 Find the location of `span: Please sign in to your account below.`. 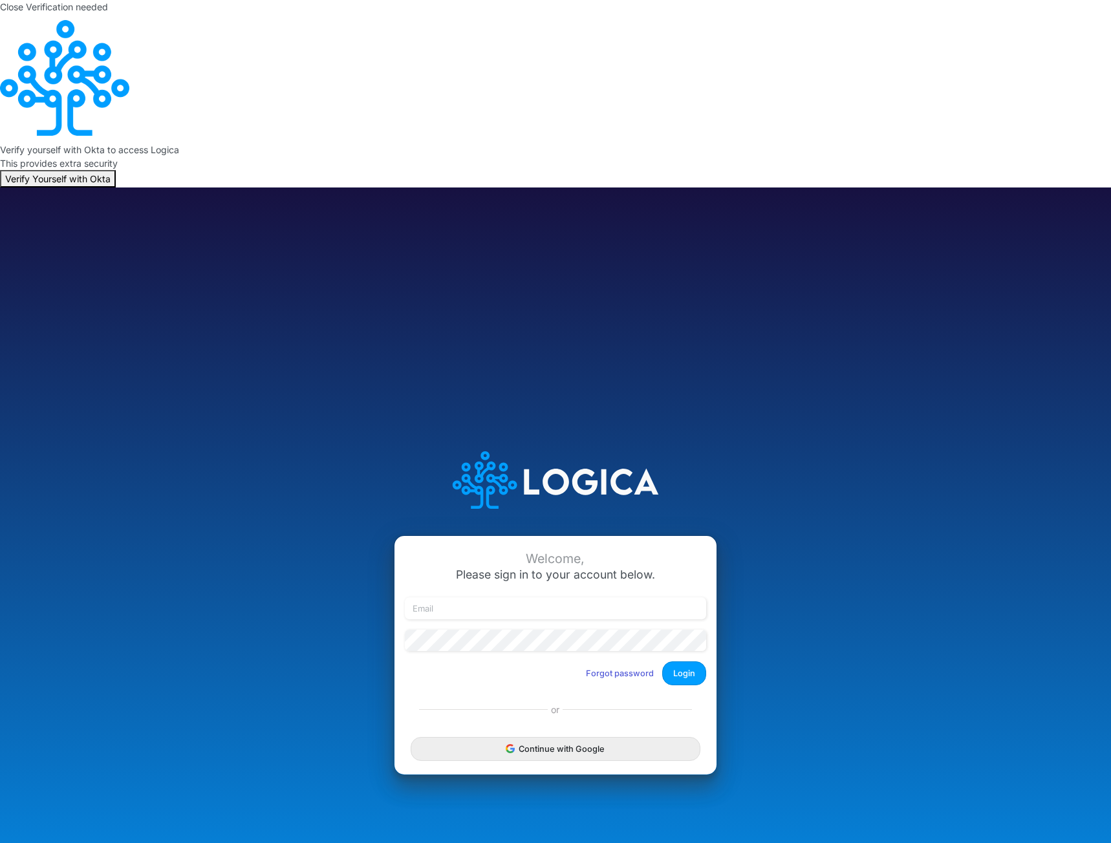

span: Please sign in to your account below. is located at coordinates (555, 574).